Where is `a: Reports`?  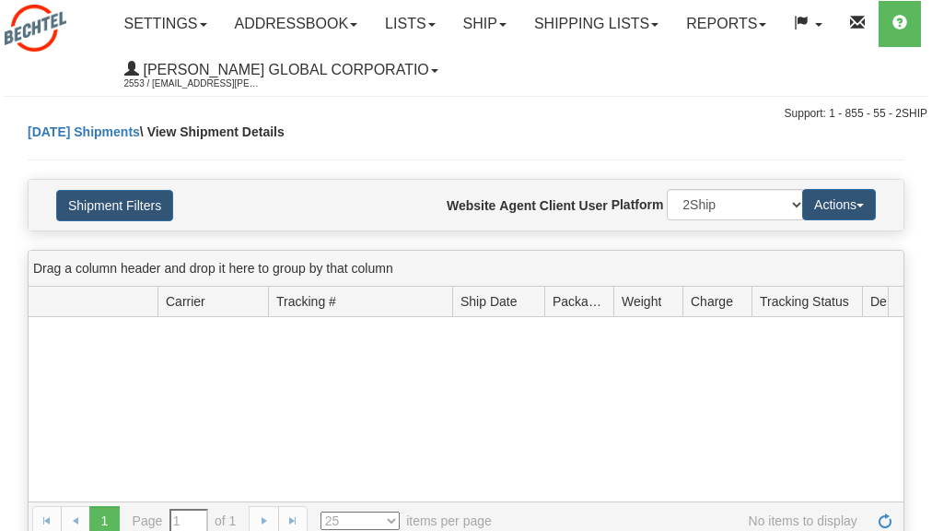
a: Reports is located at coordinates (726, 24).